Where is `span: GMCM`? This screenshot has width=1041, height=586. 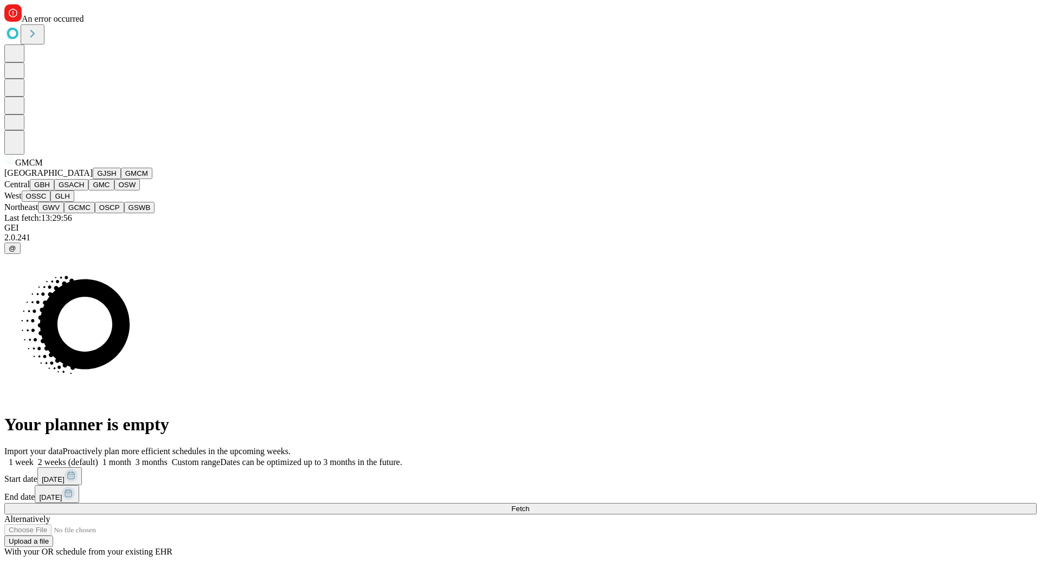
span: GMCM is located at coordinates (29, 162).